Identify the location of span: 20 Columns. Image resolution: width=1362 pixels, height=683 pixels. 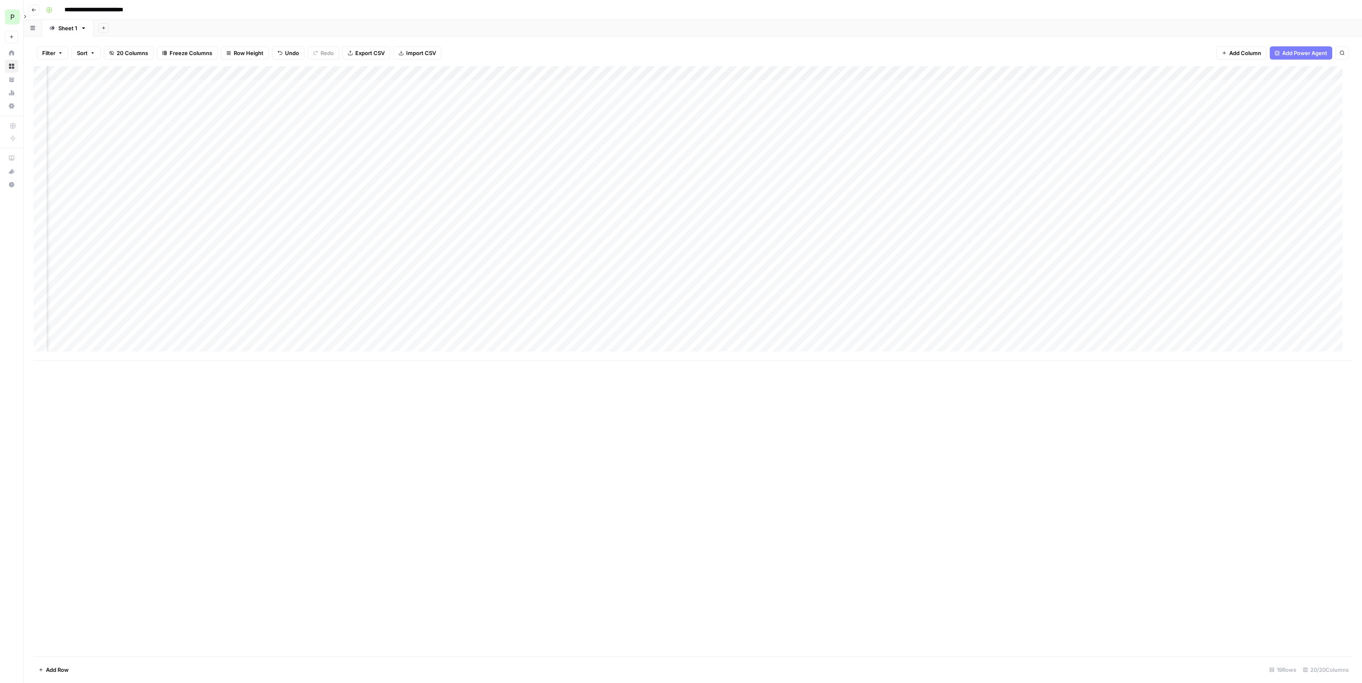
(132, 53).